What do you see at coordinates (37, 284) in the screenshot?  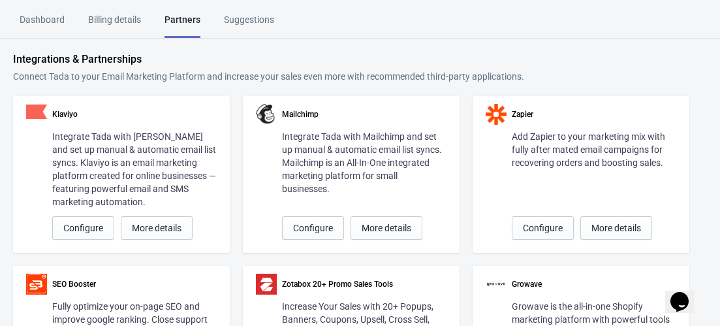 I see `img: partner-seobooster-logo.png` at bounding box center [37, 284].